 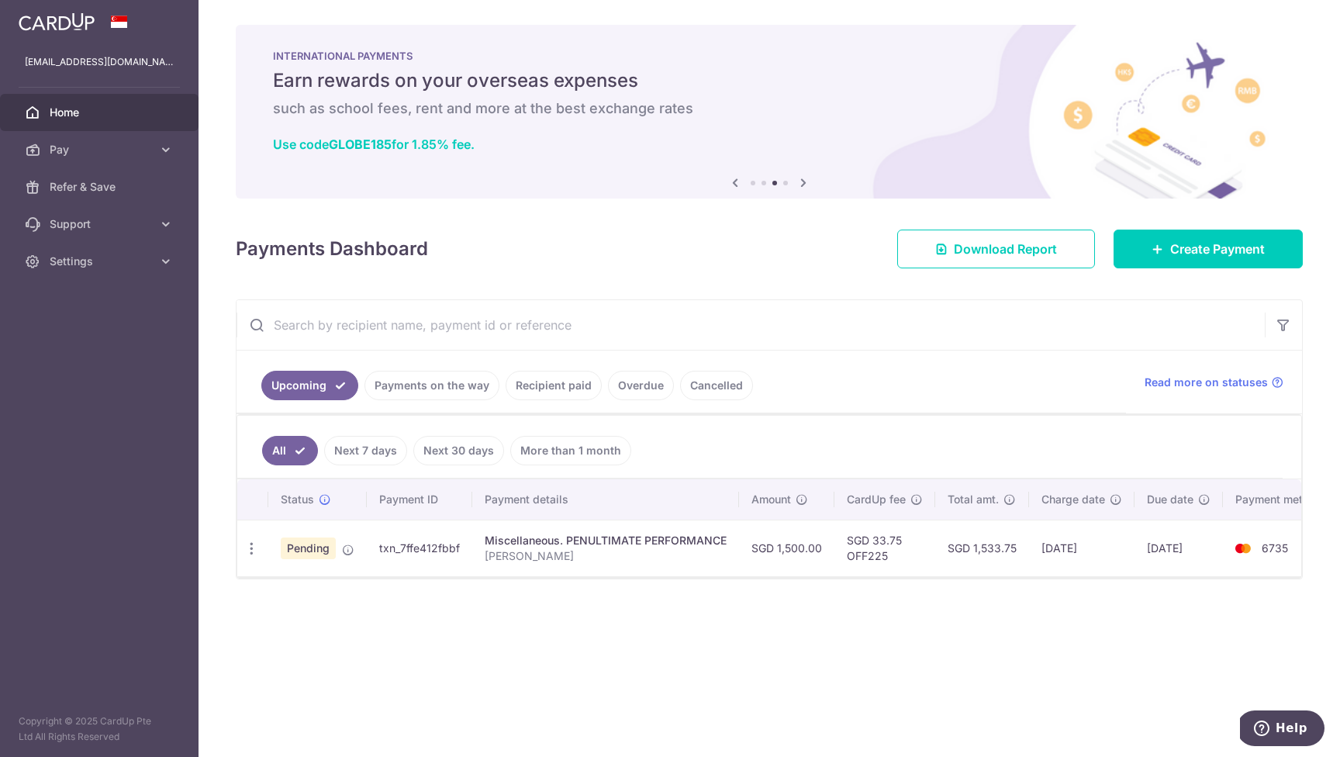 I want to click on span: Create Payment, so click(x=1217, y=249).